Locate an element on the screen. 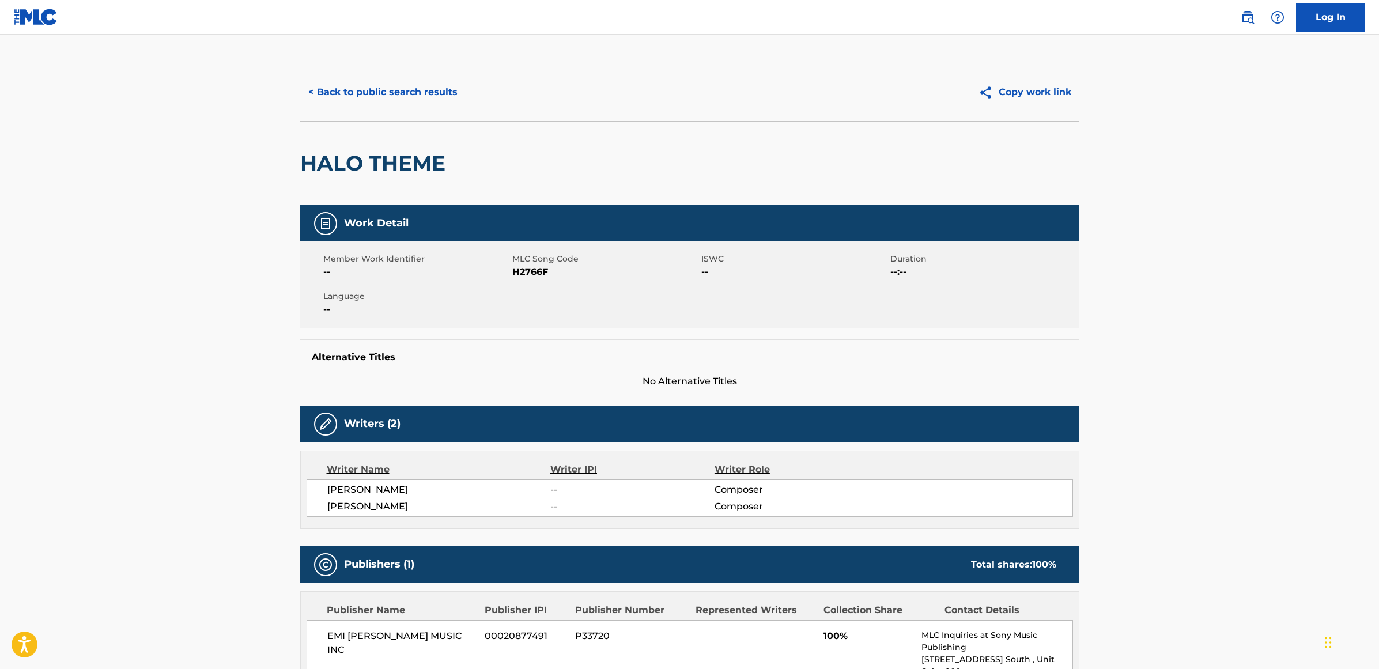 The height and width of the screenshot is (669, 1379). span: Duration is located at coordinates (983, 259).